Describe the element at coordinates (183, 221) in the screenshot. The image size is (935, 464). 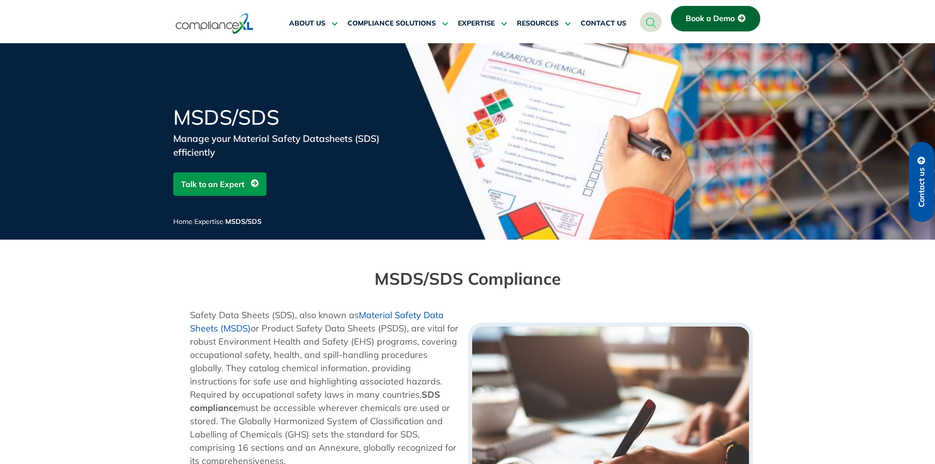
I see `a: Home` at that location.